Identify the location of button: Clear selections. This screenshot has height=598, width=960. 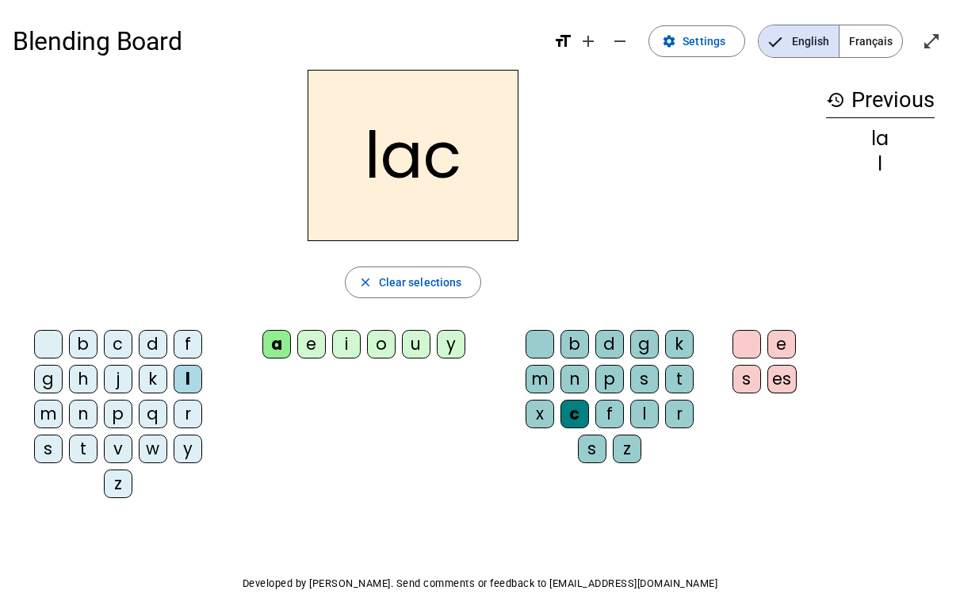
(413, 282).